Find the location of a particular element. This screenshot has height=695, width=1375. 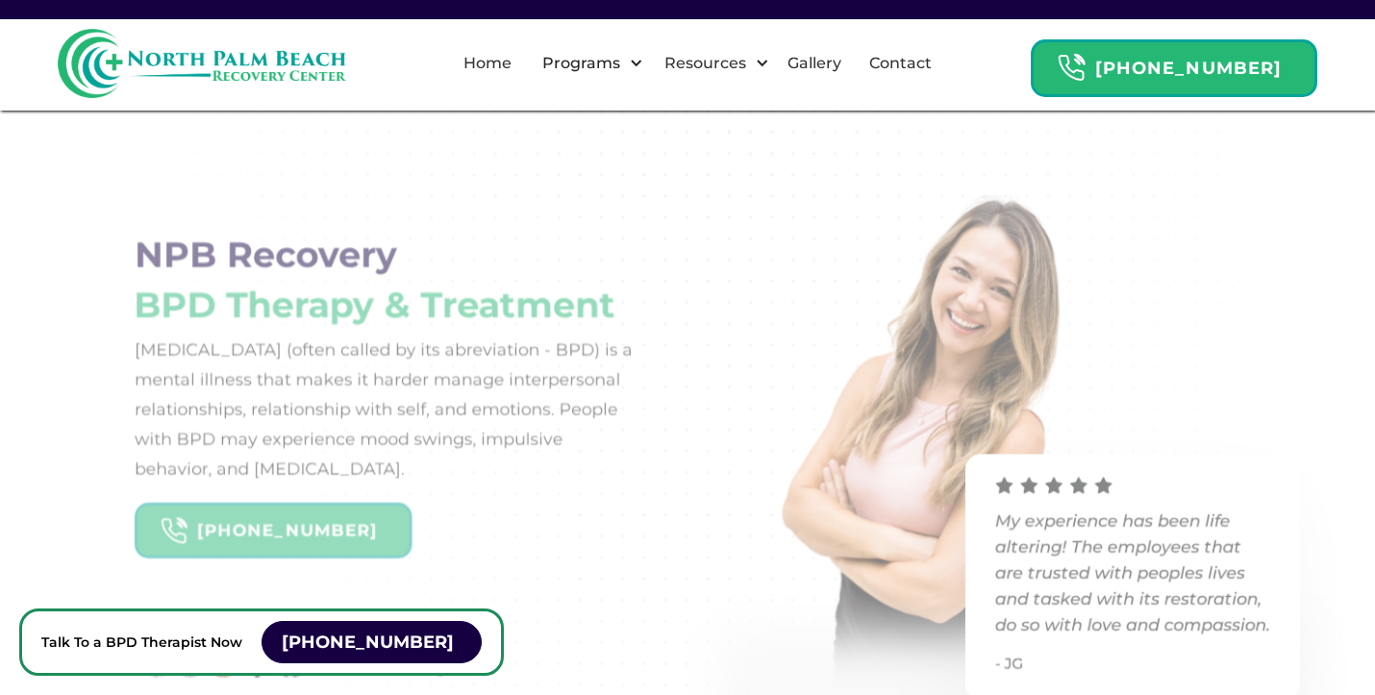

h1: BPD Therapy & Treatment is located at coordinates (374, 305).